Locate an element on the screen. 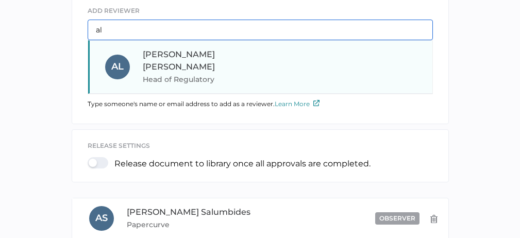 The width and height of the screenshot is (520, 238). span: observer is located at coordinates (397, 218).